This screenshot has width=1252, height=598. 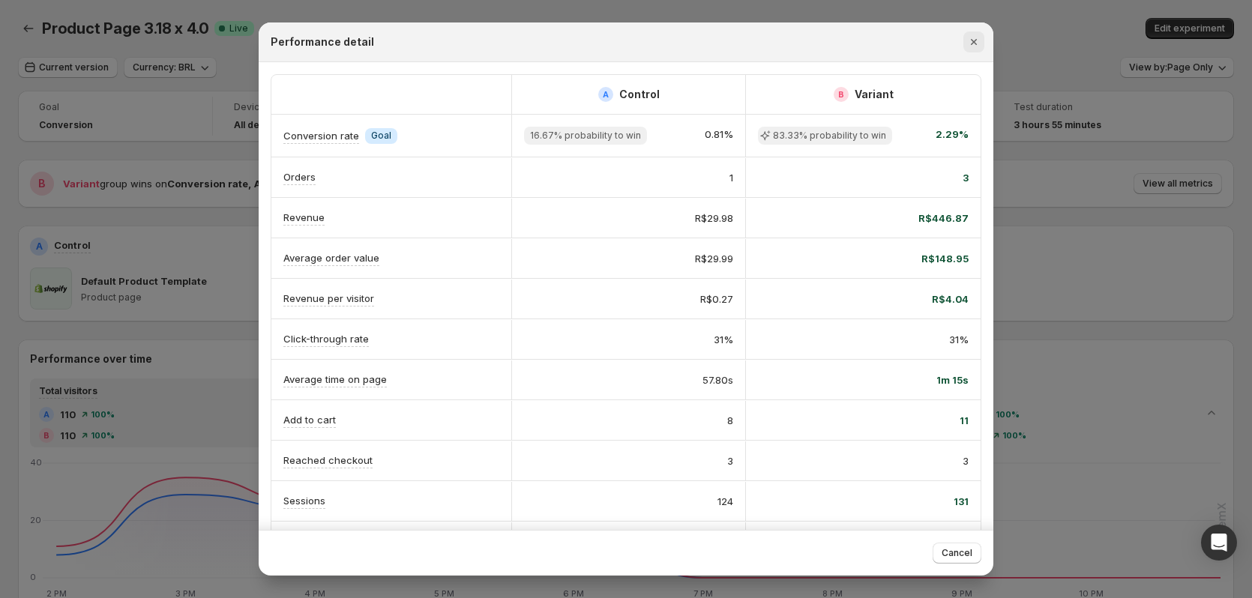 What do you see at coordinates (606, 94) in the screenshot?
I see `h2: A` at bounding box center [606, 94].